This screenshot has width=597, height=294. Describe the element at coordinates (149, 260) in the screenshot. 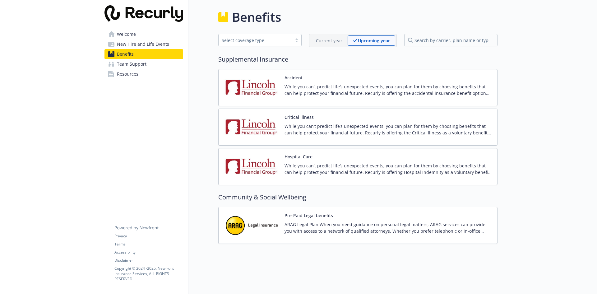

I see `a: Disclaimer` at that location.